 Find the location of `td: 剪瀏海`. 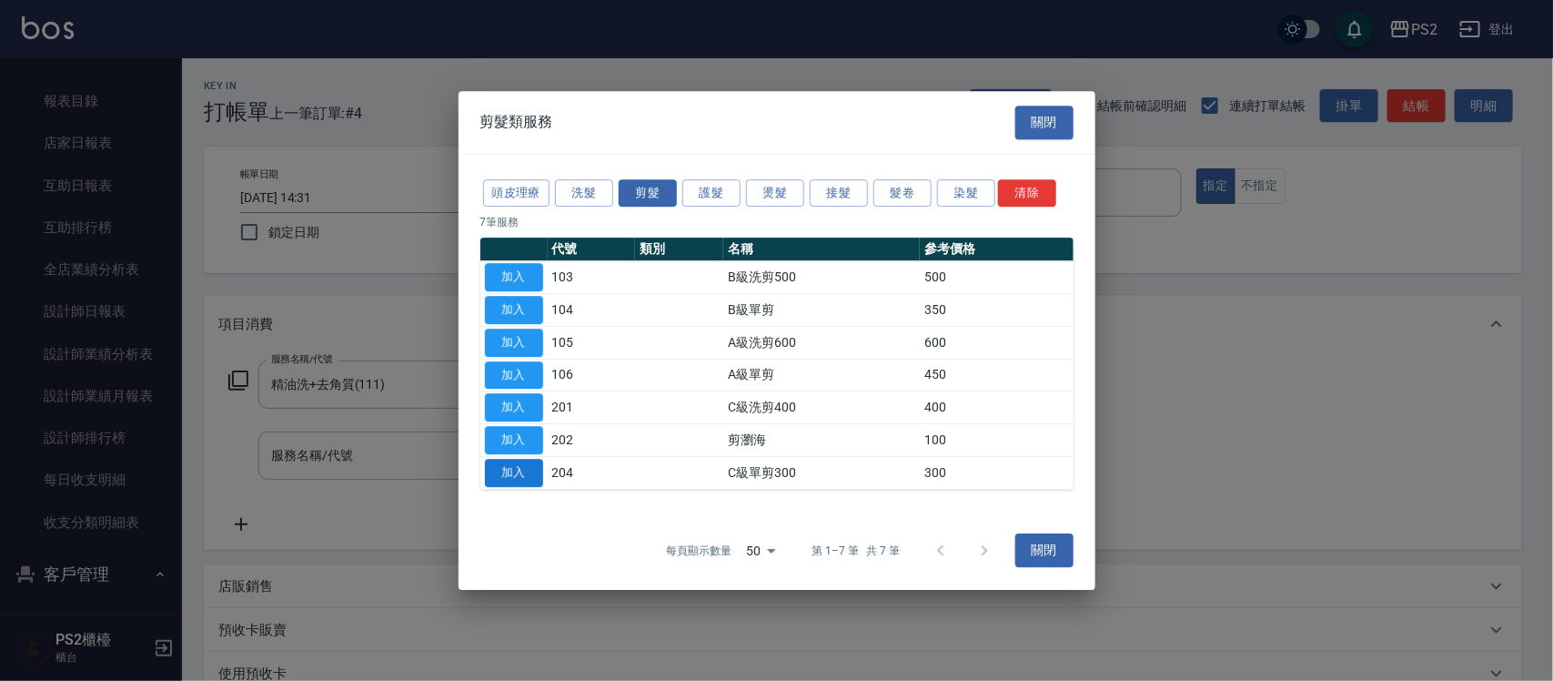

td: 剪瀏海 is located at coordinates (822, 440).